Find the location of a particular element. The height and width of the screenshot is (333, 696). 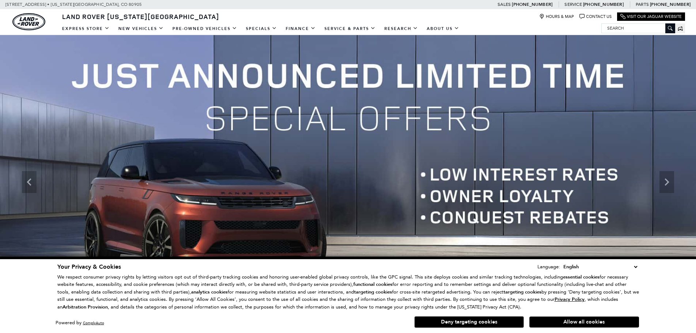

a: ComplyAuto is located at coordinates (94, 323).